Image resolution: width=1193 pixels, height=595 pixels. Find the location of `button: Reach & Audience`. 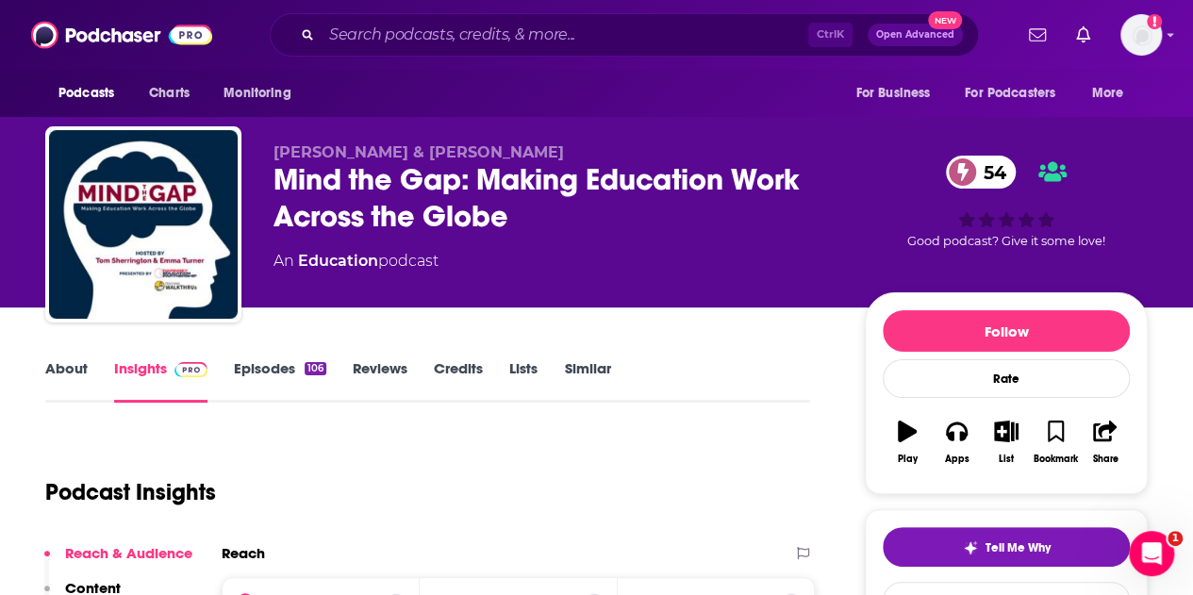

button: Reach & Audience is located at coordinates (118, 561).